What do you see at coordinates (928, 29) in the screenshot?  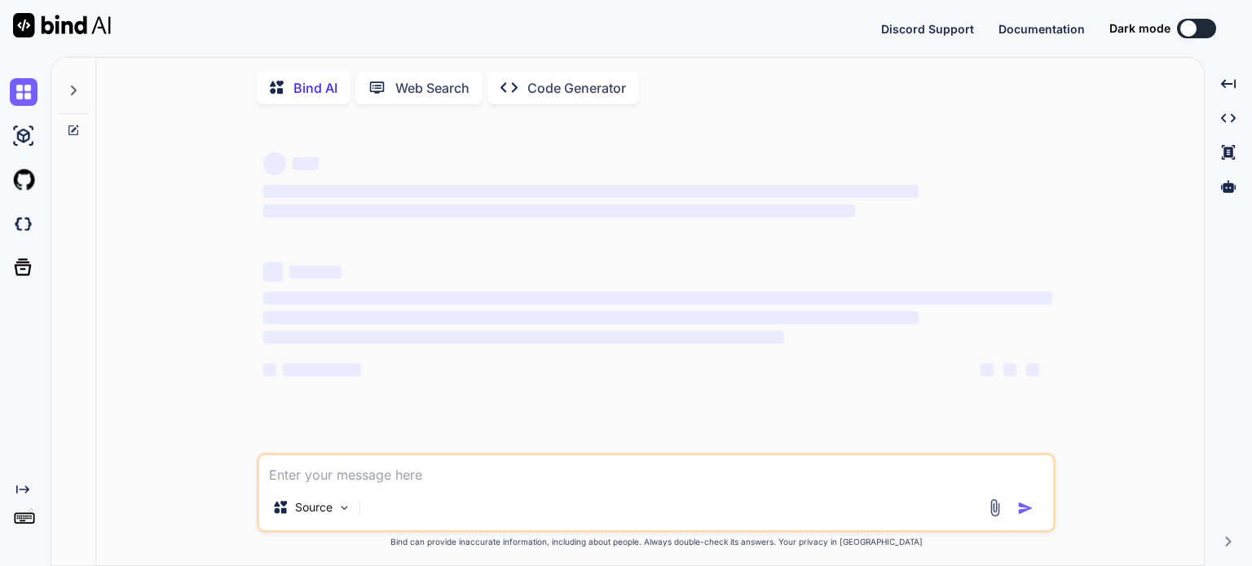 I see `button: Discord Support` at bounding box center [928, 29].